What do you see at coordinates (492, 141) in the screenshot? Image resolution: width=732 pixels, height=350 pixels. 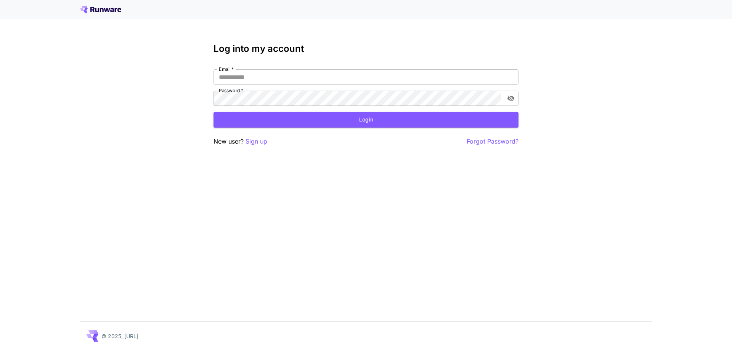 I see `button: Forgot Password?` at bounding box center [492, 141].